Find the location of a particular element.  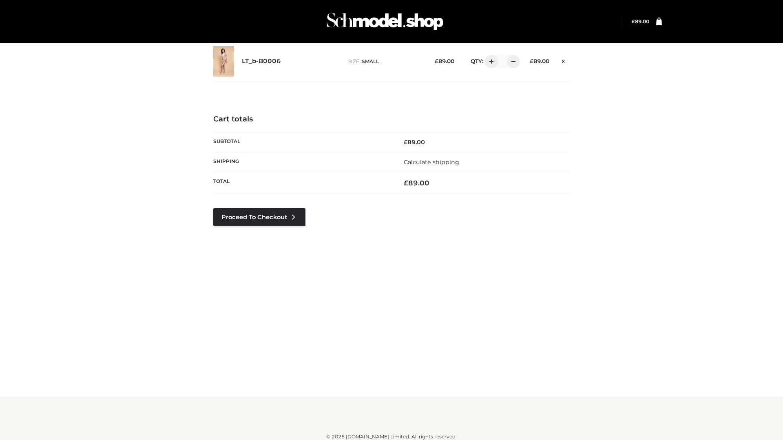

th: Total is located at coordinates (302, 183).